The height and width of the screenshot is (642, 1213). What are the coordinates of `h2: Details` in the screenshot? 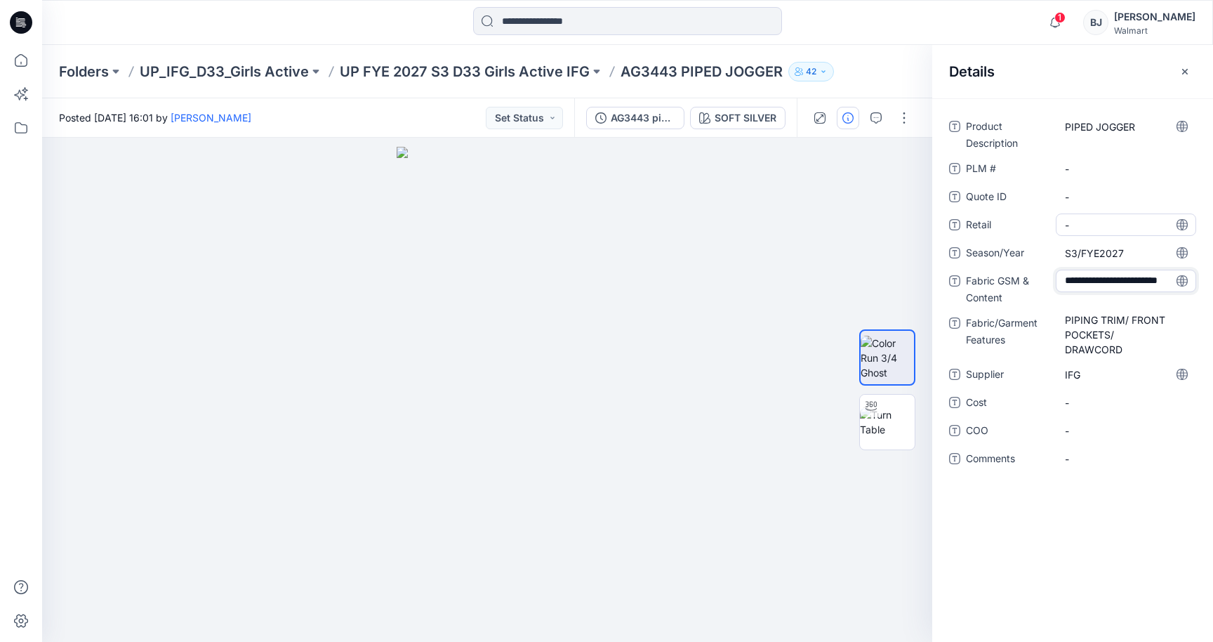 It's located at (971, 72).